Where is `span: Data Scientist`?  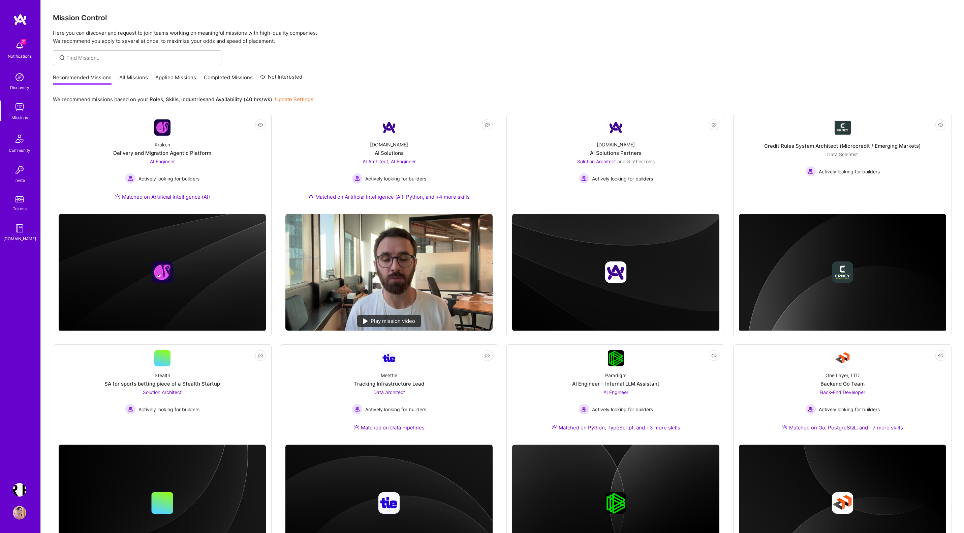
span: Data Scientist is located at coordinates (843, 154).